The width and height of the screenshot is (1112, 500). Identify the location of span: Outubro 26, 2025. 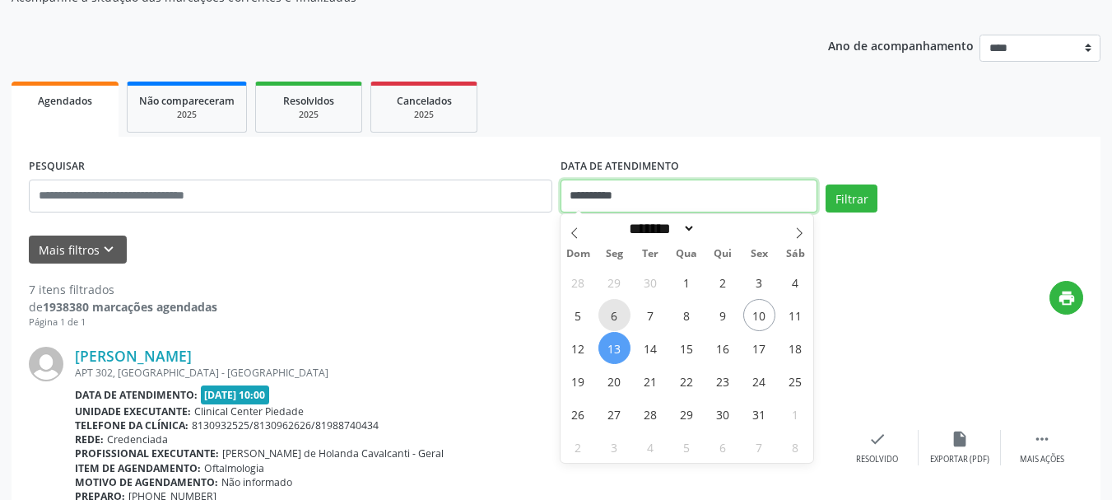
(578, 413).